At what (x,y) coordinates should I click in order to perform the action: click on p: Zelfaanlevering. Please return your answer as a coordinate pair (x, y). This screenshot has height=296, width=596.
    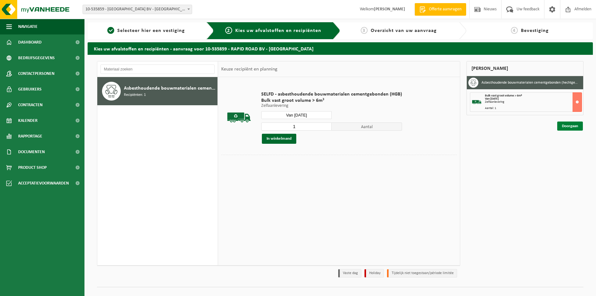
    Looking at the image, I should click on (332, 106).